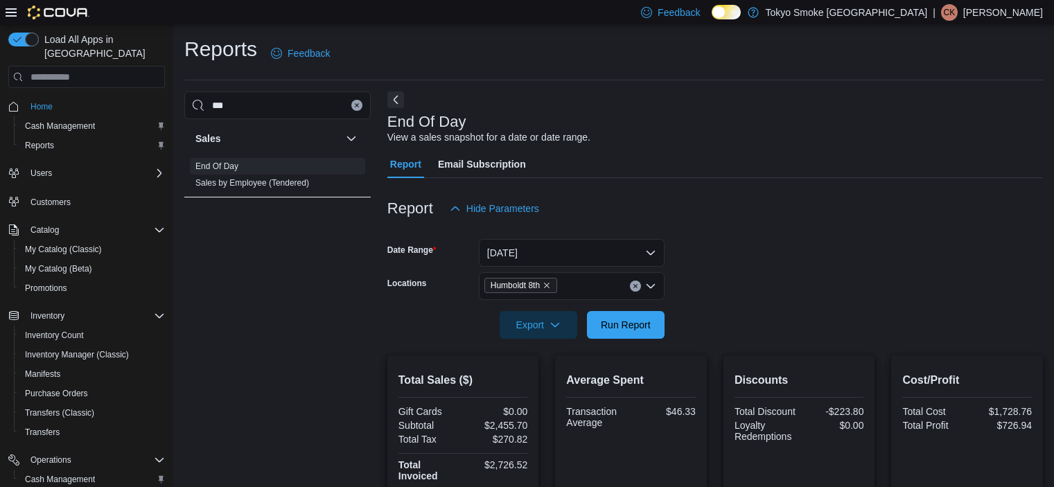 Image resolution: width=1054 pixels, height=487 pixels. I want to click on button: Clear input, so click(357, 105).